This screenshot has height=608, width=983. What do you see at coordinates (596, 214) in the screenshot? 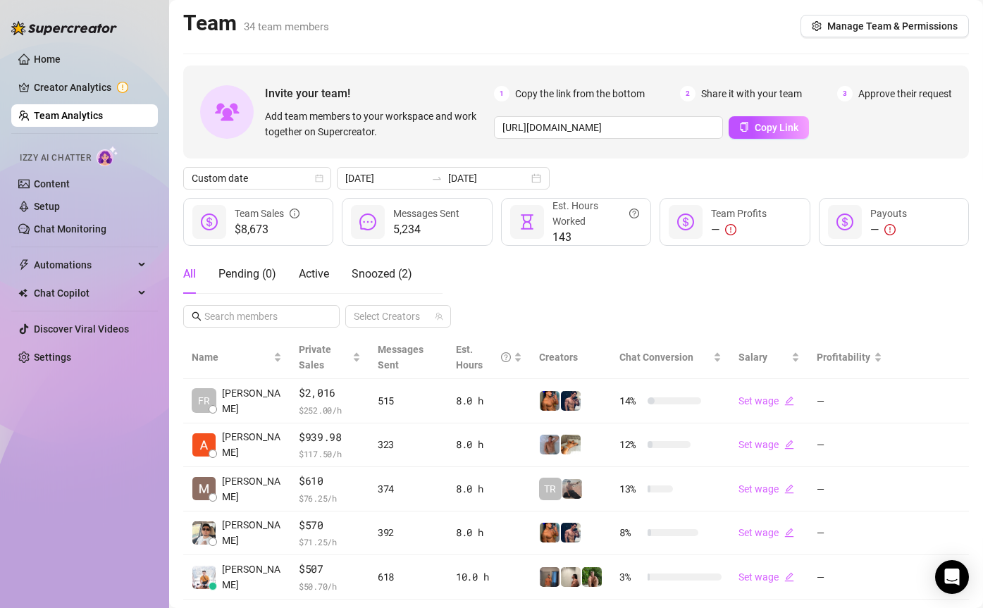
I see `div: Est. Hours Worked` at bounding box center [596, 214].